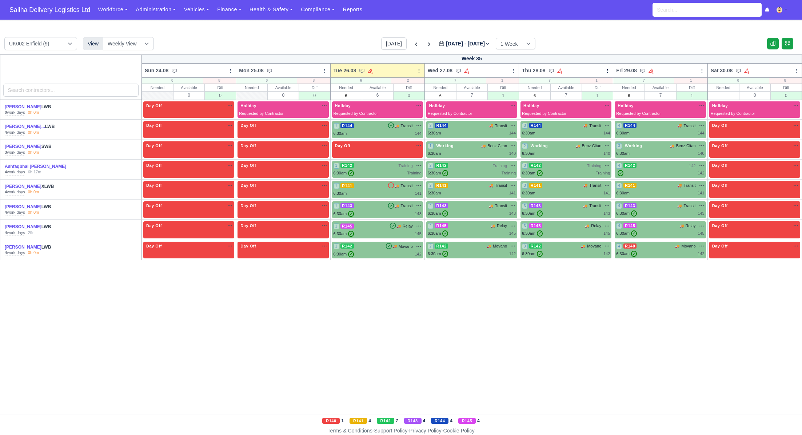 Image resolution: width=802 pixels, height=435 pixels. I want to click on span: Thu 28.08, so click(534, 71).